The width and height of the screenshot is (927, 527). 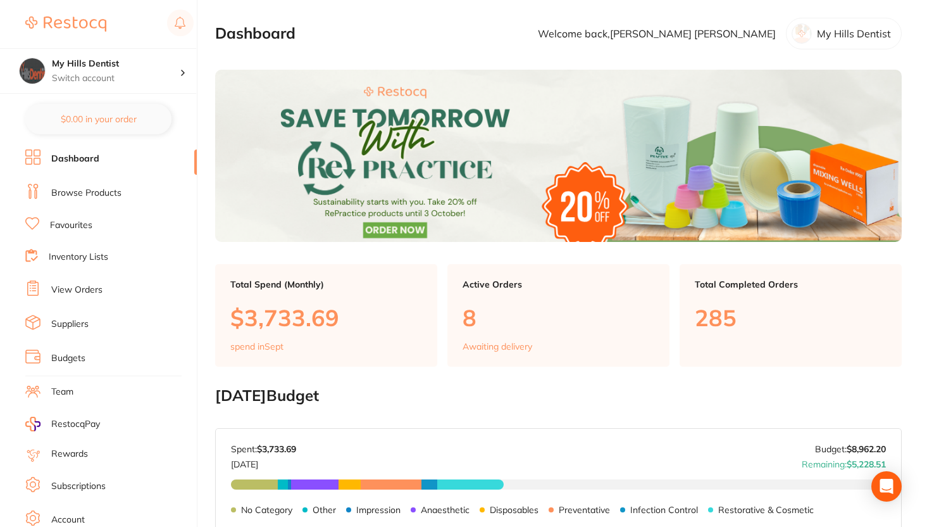 What do you see at coordinates (867, 449) in the screenshot?
I see `strong: $8,962.20` at bounding box center [867, 449].